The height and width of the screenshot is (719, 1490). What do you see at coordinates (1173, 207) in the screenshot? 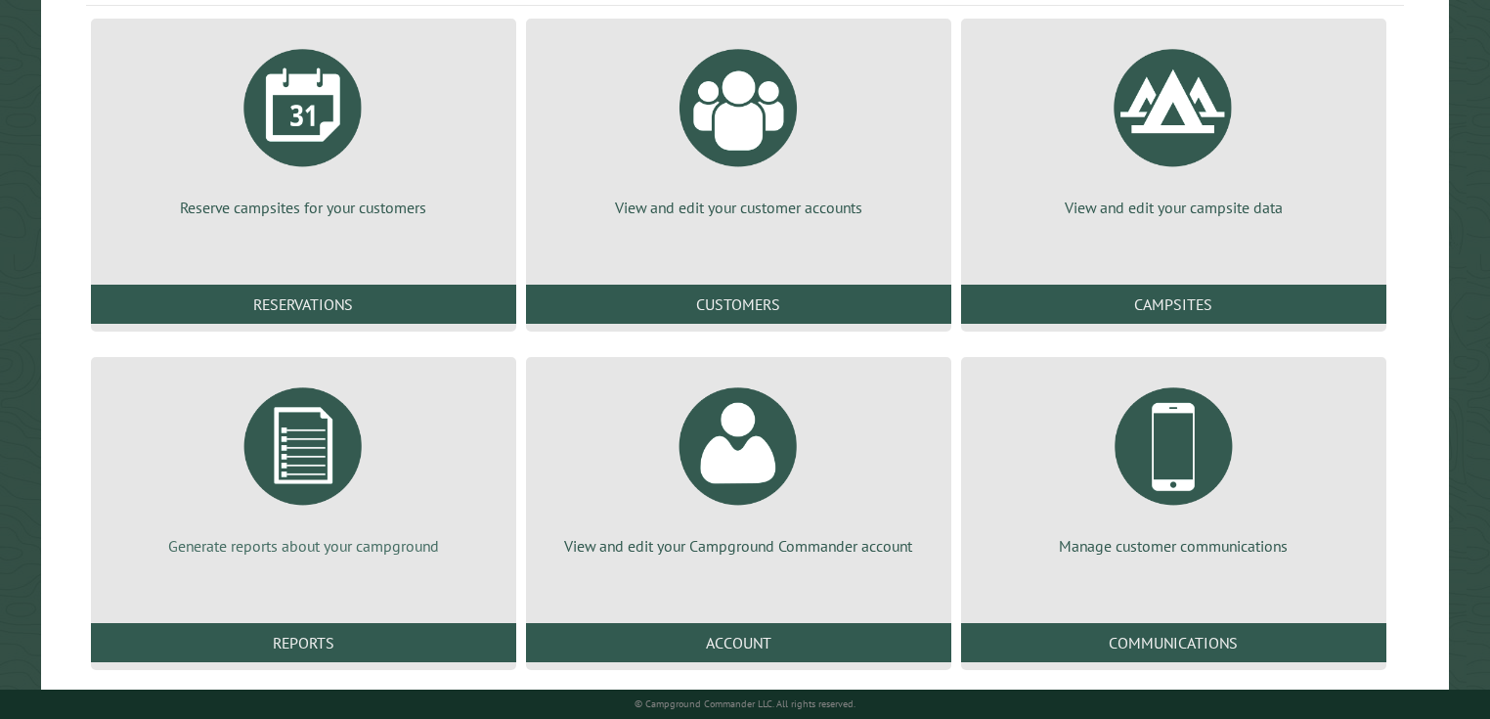
I see `p: View and edit your campsite data` at bounding box center [1173, 207].